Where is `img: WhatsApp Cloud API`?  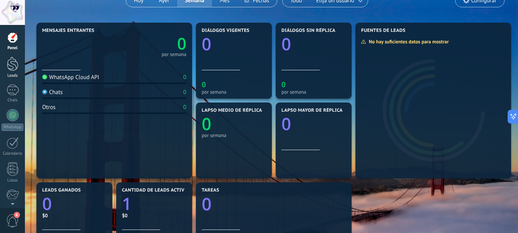
img: WhatsApp Cloud API is located at coordinates (44, 77).